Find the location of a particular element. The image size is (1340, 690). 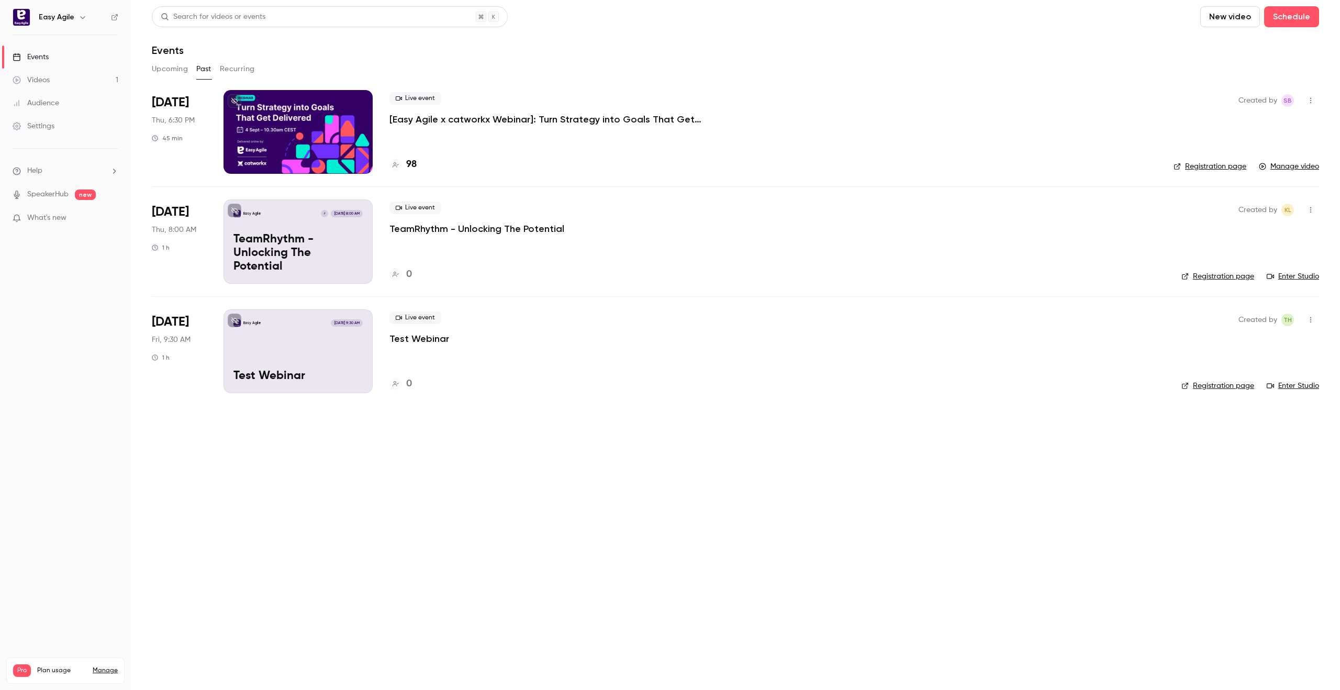

span: SB is located at coordinates (1288, 101).